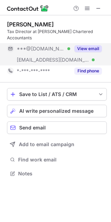 This screenshot has width=111, height=222. I want to click on button: Add to email campaign, so click(57, 145).